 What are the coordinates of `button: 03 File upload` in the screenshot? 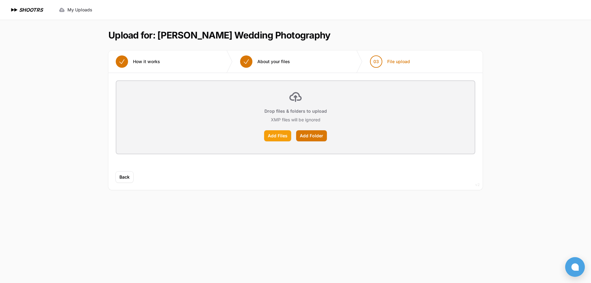 It's located at (390, 62).